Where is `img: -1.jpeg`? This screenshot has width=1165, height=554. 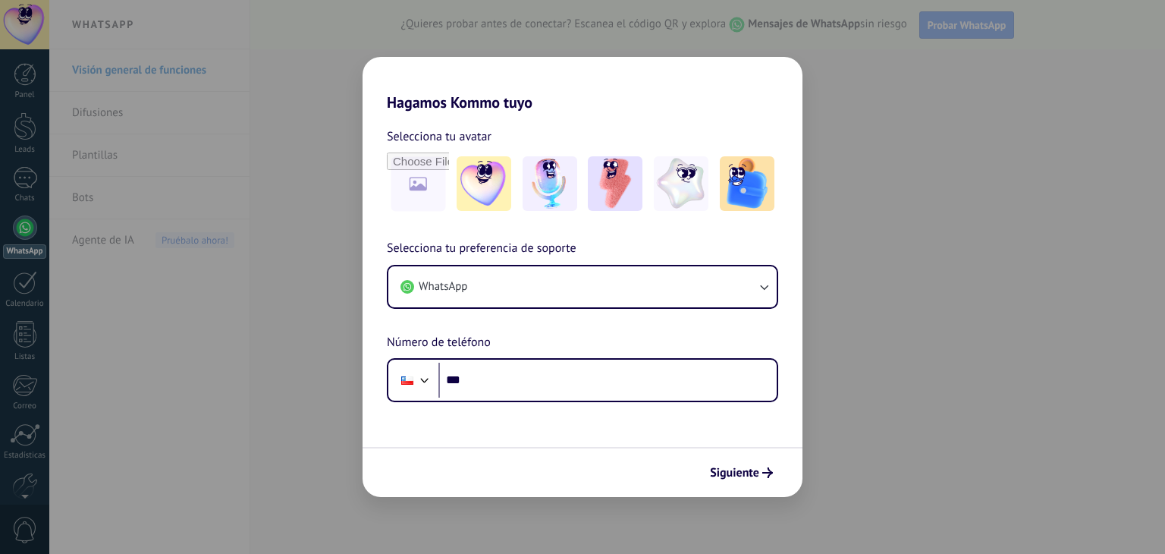 img: -1.jpeg is located at coordinates (484, 184).